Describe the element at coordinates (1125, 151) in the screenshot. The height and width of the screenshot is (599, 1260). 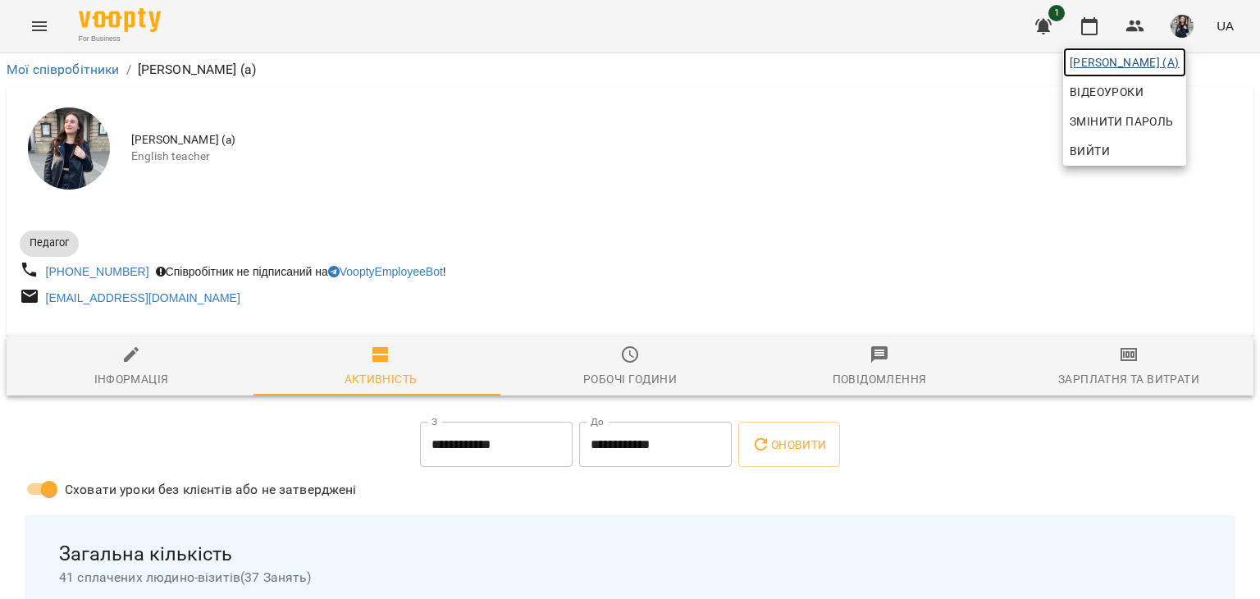
I see `button: Вийти` at that location.